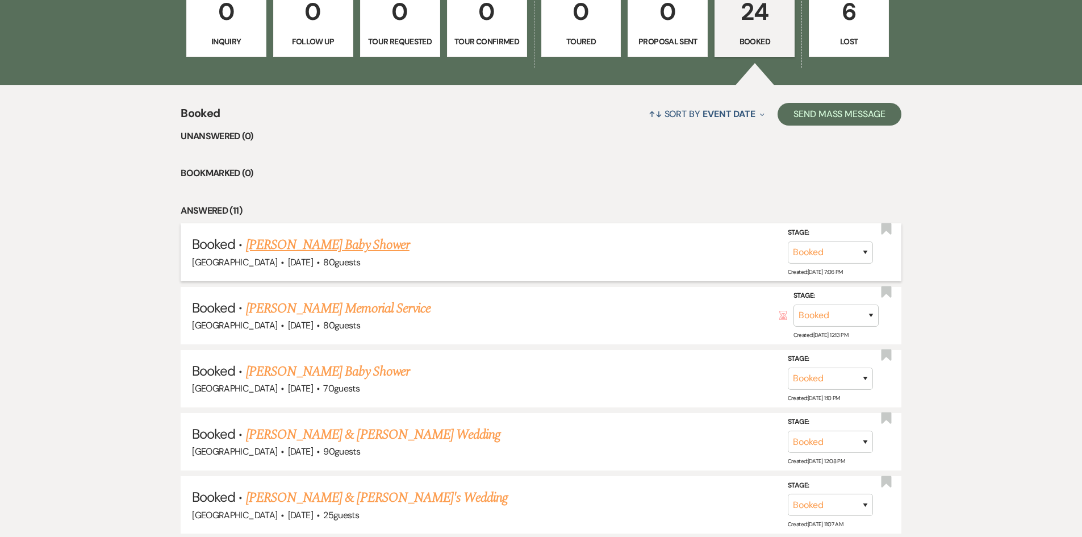  Describe the element at coordinates (706, 114) in the screenshot. I see `button: Sort By Event Date` at that location.